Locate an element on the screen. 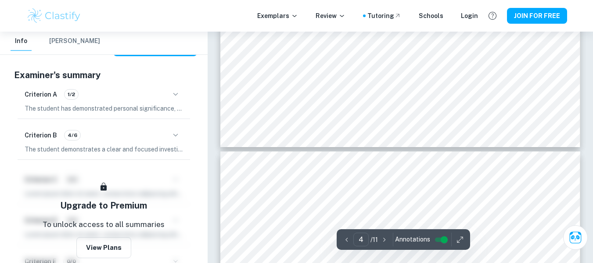  a: Schools is located at coordinates (431, 16).